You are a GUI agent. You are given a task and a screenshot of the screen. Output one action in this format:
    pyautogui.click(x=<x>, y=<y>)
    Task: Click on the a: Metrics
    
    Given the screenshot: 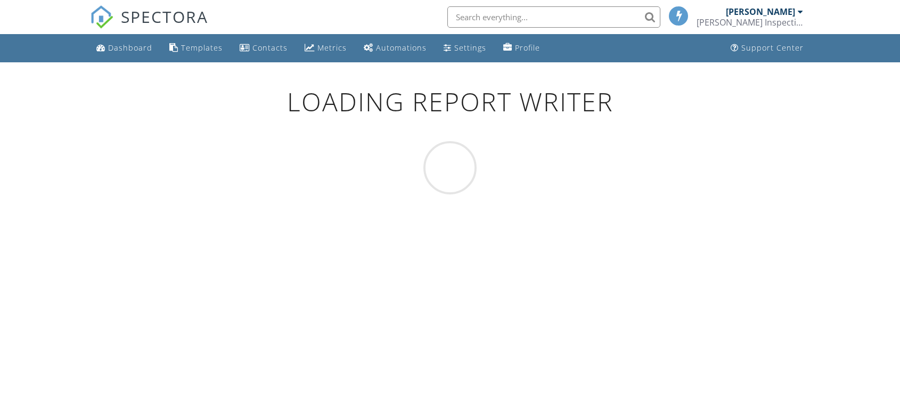 What is the action you would take?
    pyautogui.click(x=325, y=48)
    